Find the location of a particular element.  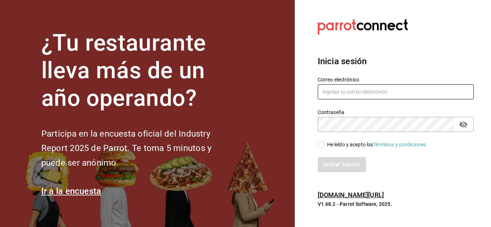

a: Ir a la encuesta is located at coordinates (71, 191).